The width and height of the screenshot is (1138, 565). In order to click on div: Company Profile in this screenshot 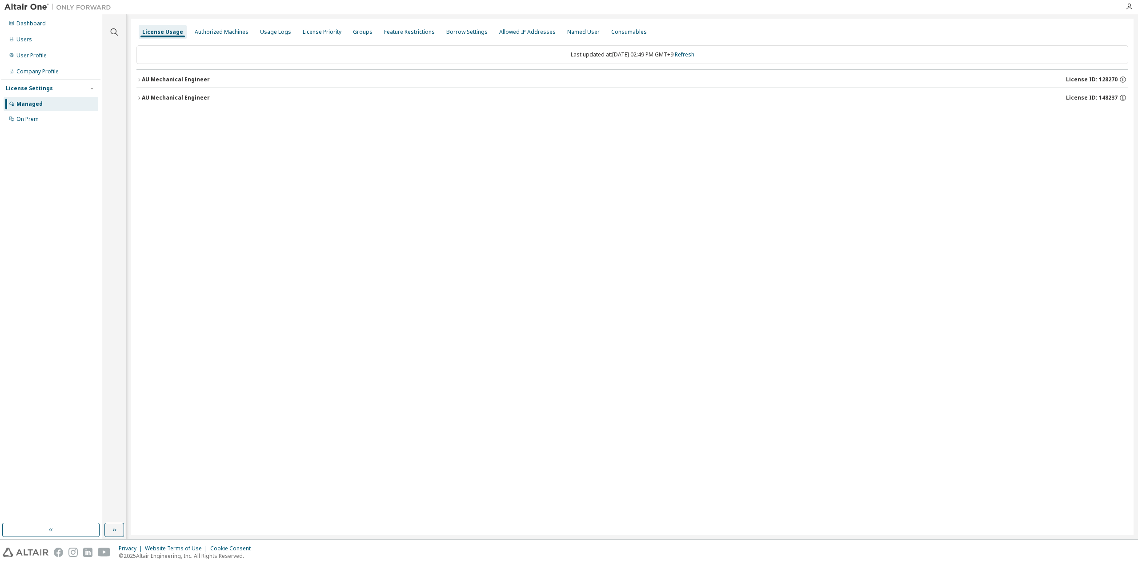, I will do `click(37, 72)`.